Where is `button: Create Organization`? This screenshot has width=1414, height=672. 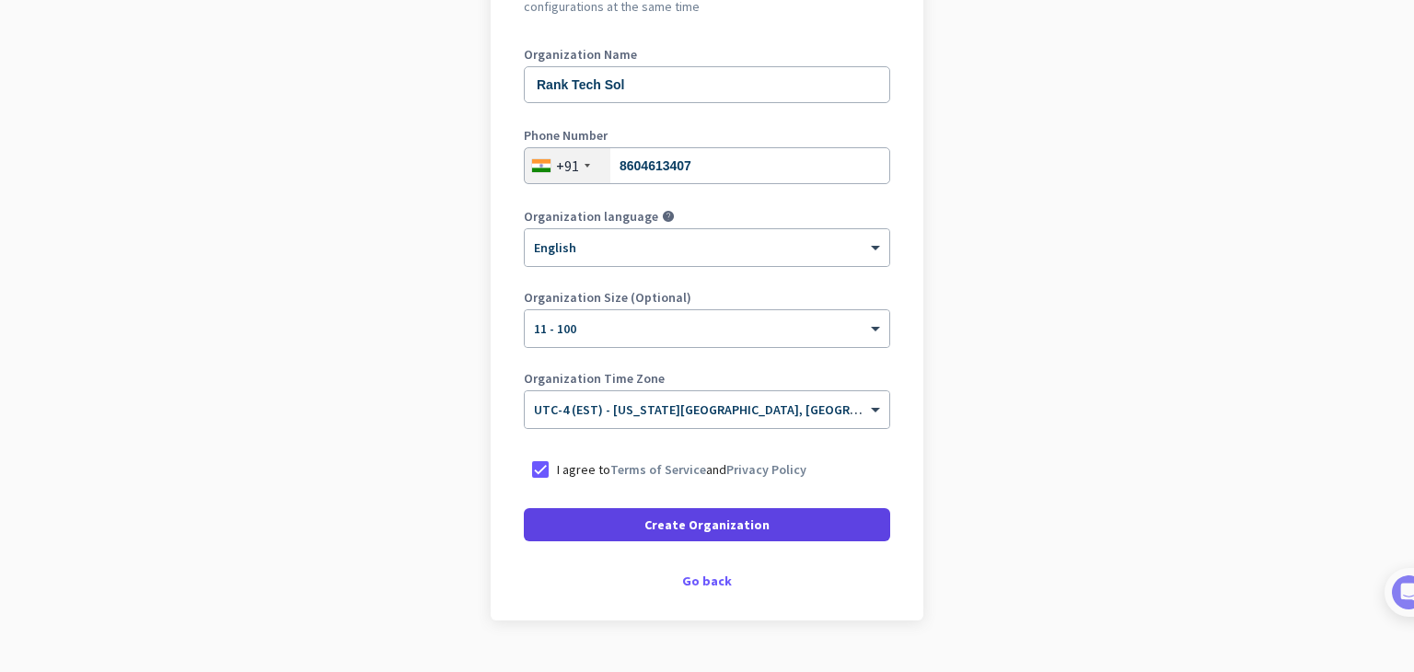
button: Create Organization is located at coordinates (707, 525).